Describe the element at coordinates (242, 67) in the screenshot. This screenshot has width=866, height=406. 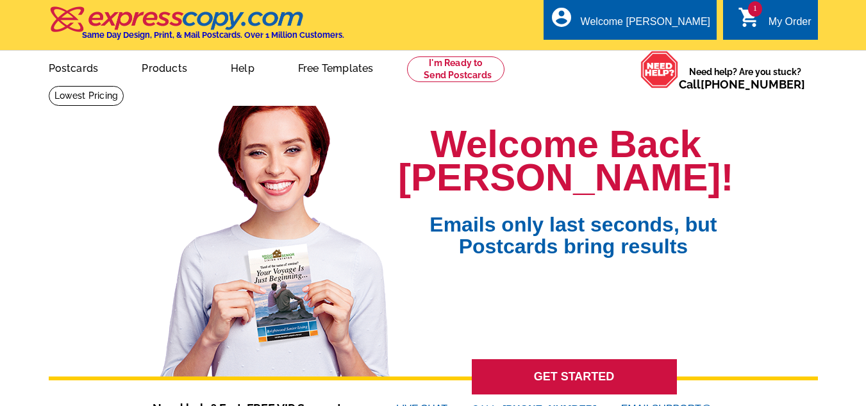
I see `a: Help` at that location.